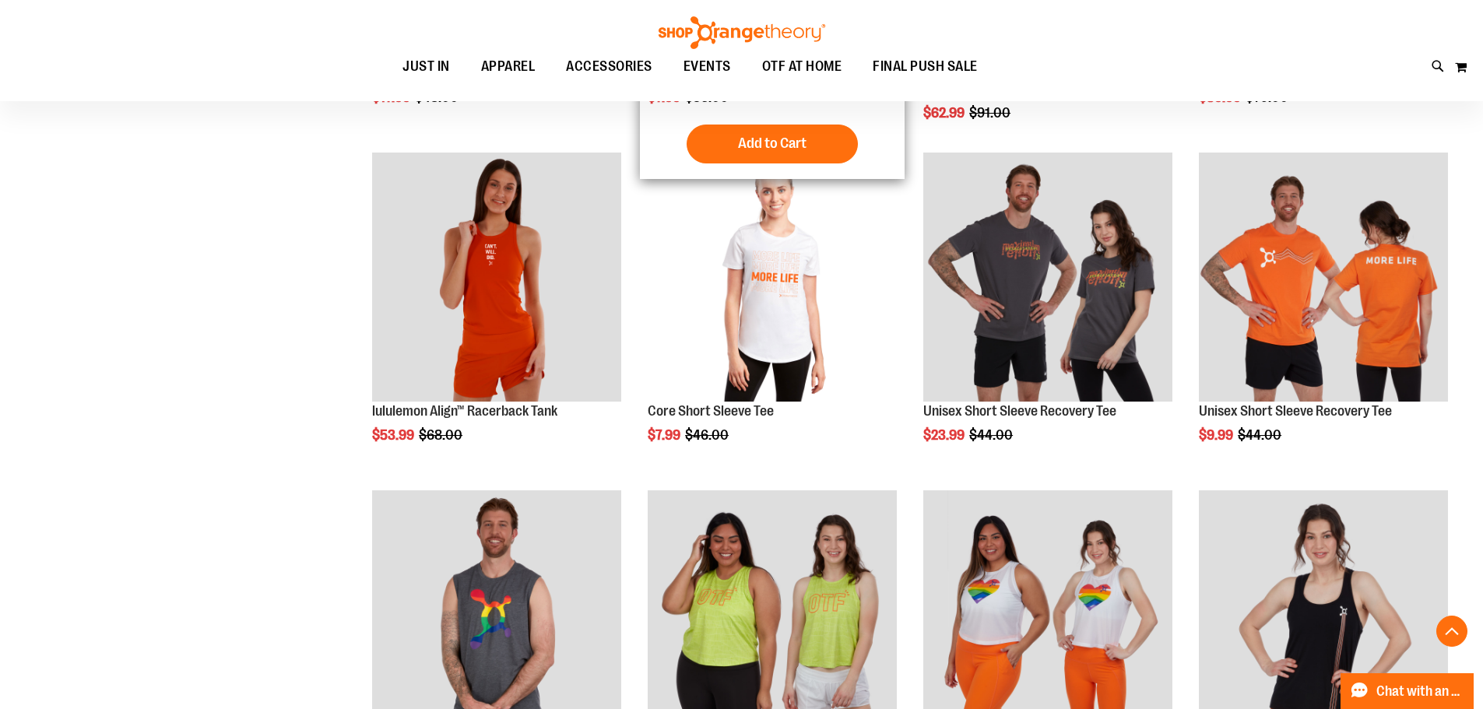 The height and width of the screenshot is (709, 1483). Describe the element at coordinates (426, 67) in the screenshot. I see `a: JUST IN` at that location.